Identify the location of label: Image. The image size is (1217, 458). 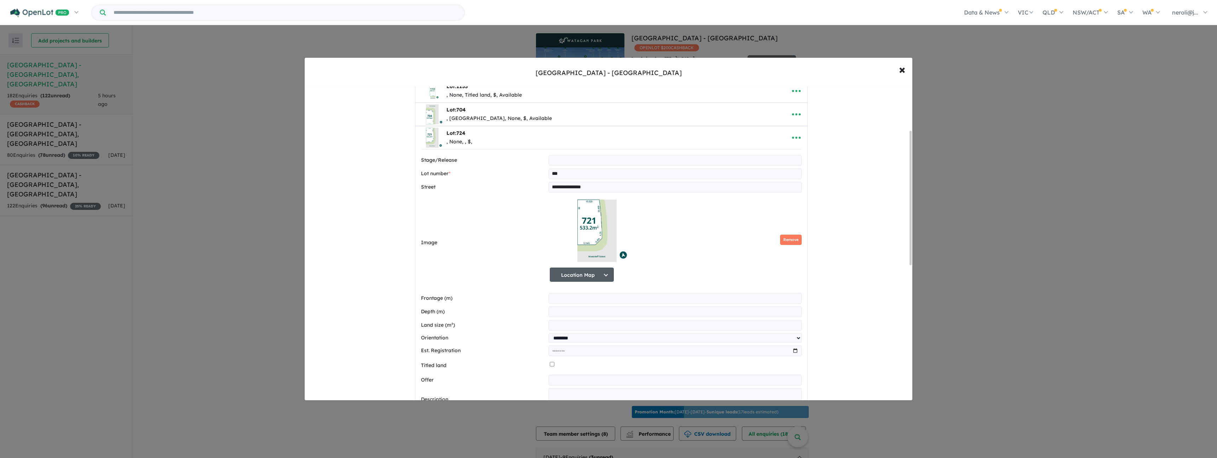
(484, 243).